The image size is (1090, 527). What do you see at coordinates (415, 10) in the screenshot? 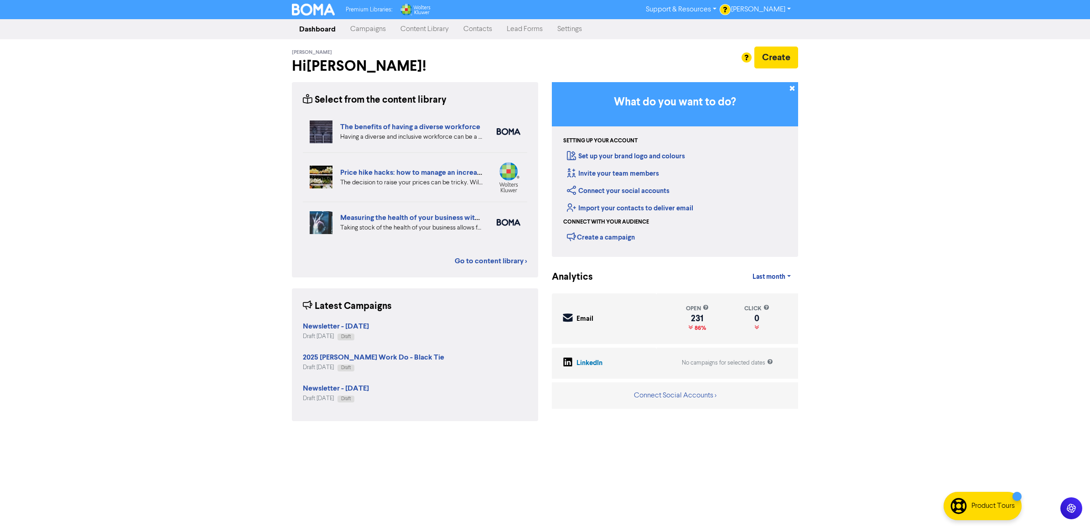
I see `img: Wolters Kluwer` at bounding box center [415, 10].